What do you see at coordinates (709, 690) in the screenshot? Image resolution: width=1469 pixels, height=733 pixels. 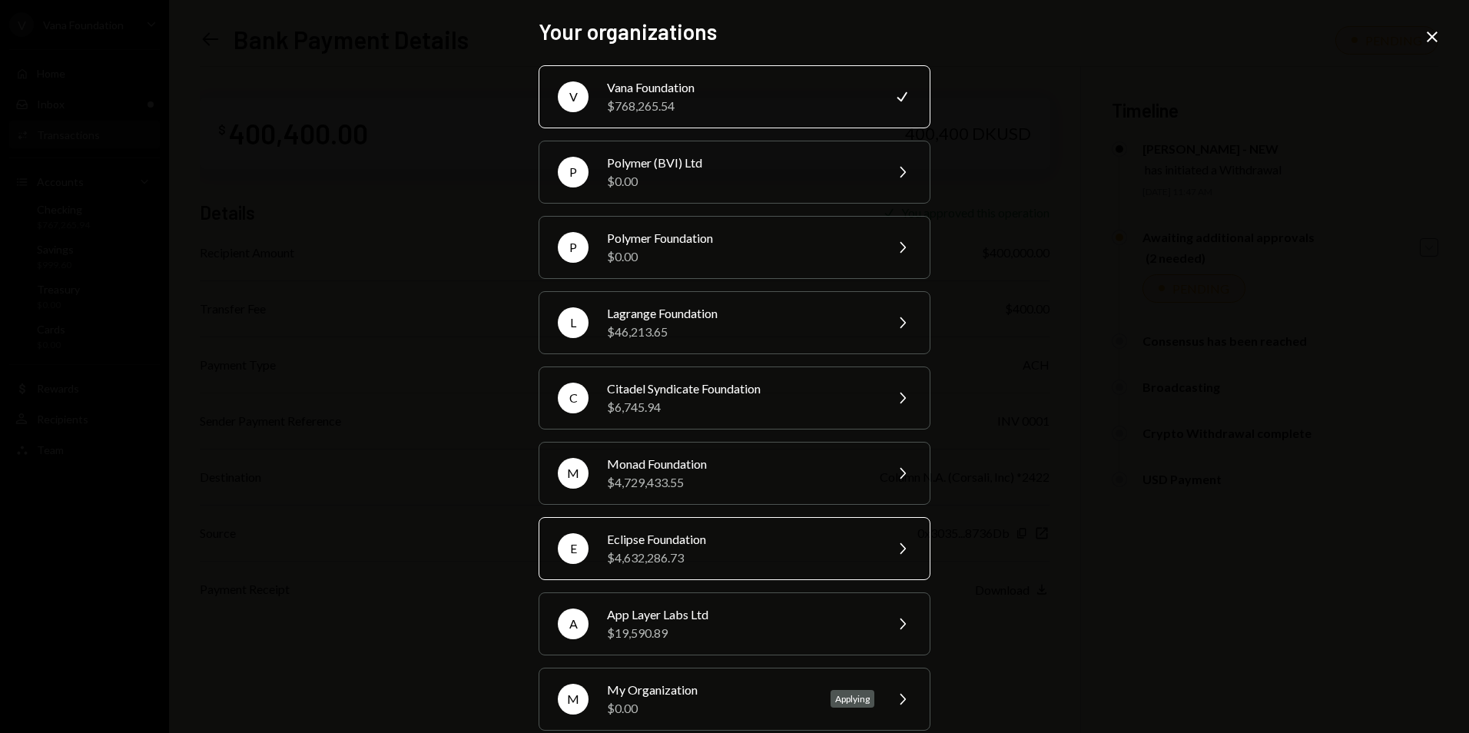 I see `div: My Organization` at bounding box center [709, 690].